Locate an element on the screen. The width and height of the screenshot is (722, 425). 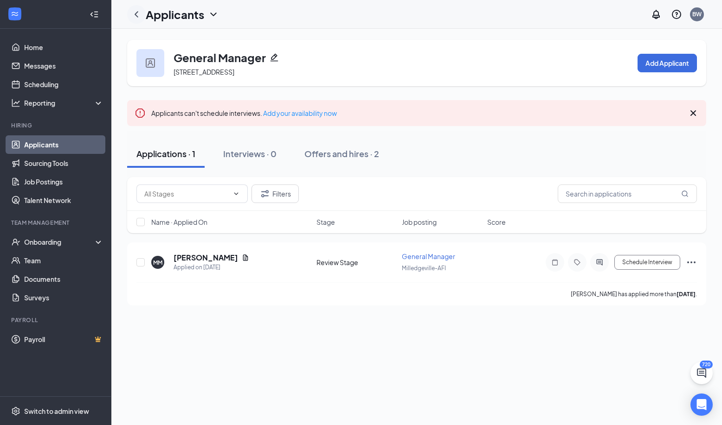
a: Applicants is located at coordinates (64, 145).